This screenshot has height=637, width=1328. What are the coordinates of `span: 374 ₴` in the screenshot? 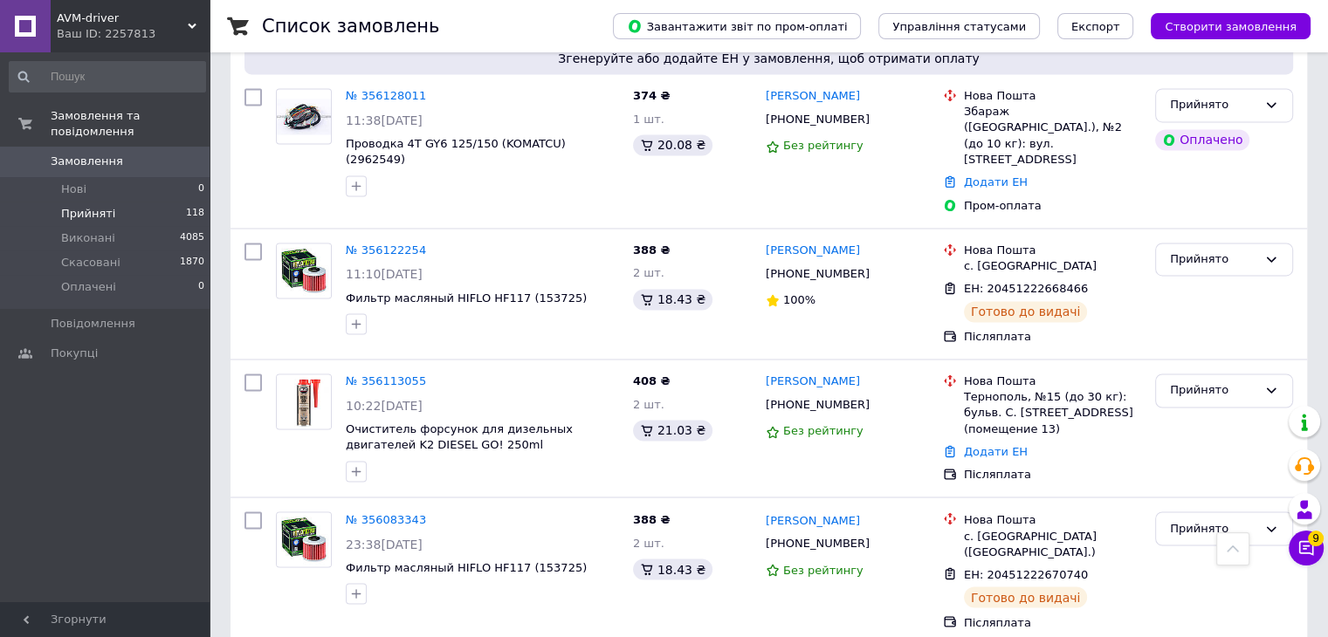 It's located at (651, 95).